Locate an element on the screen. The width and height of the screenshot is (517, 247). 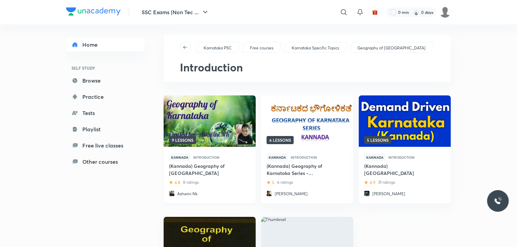
h6: SELF STUDY is located at coordinates (105, 68).